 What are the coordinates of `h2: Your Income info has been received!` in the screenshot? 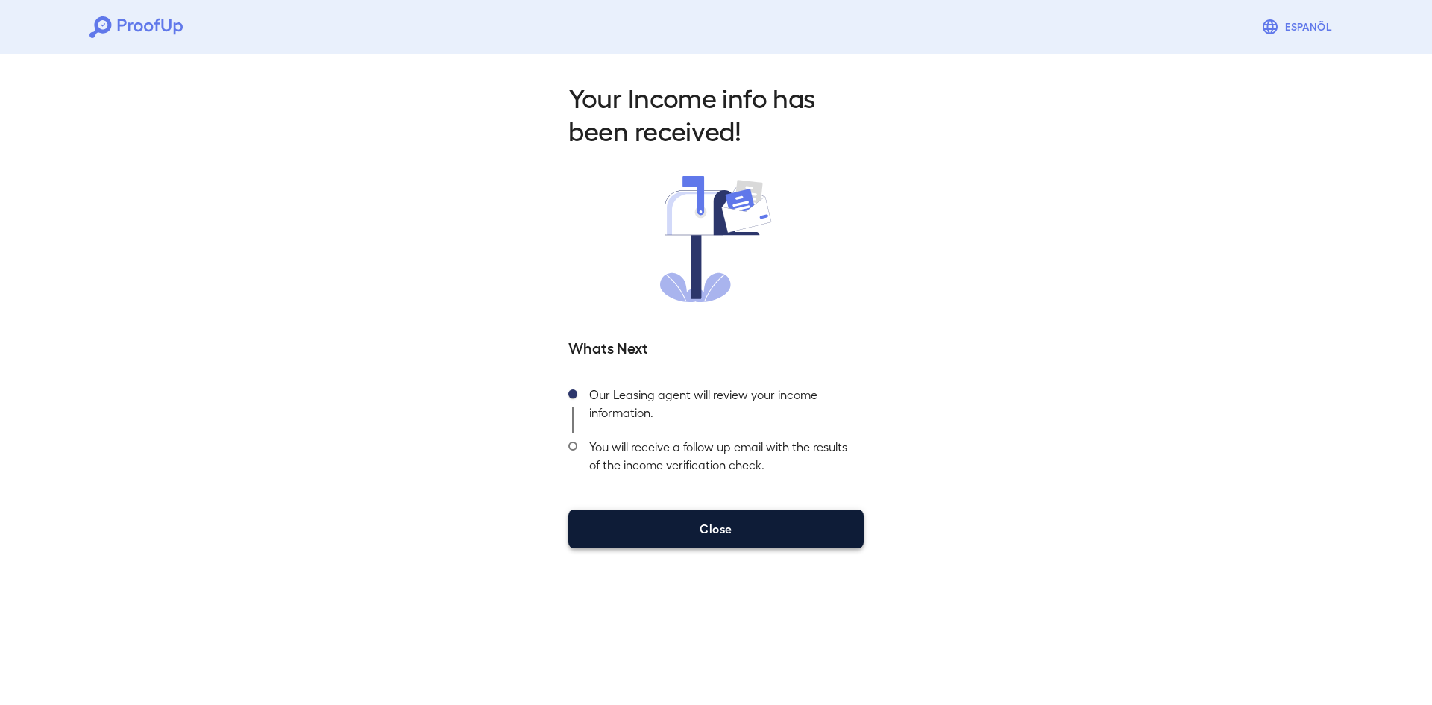 It's located at (716, 113).